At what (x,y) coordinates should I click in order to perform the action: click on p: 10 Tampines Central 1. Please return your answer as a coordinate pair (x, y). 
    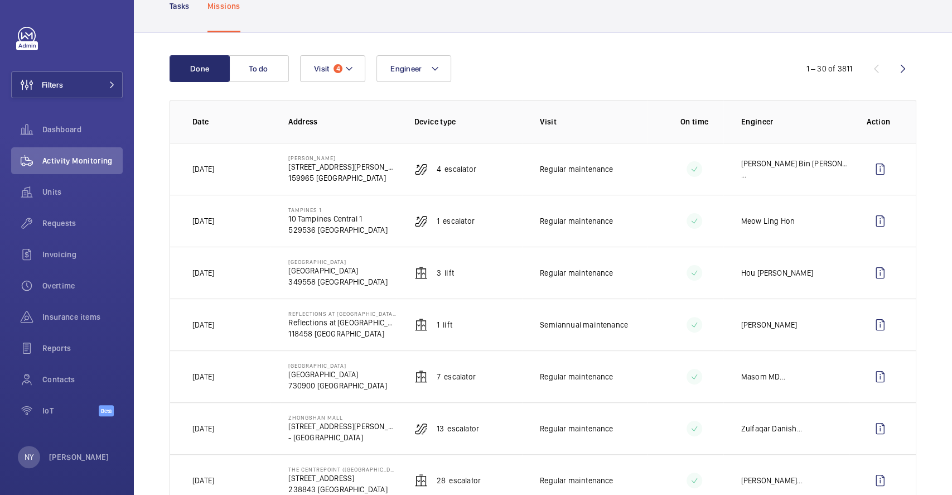
    Looking at the image, I should click on (337, 219).